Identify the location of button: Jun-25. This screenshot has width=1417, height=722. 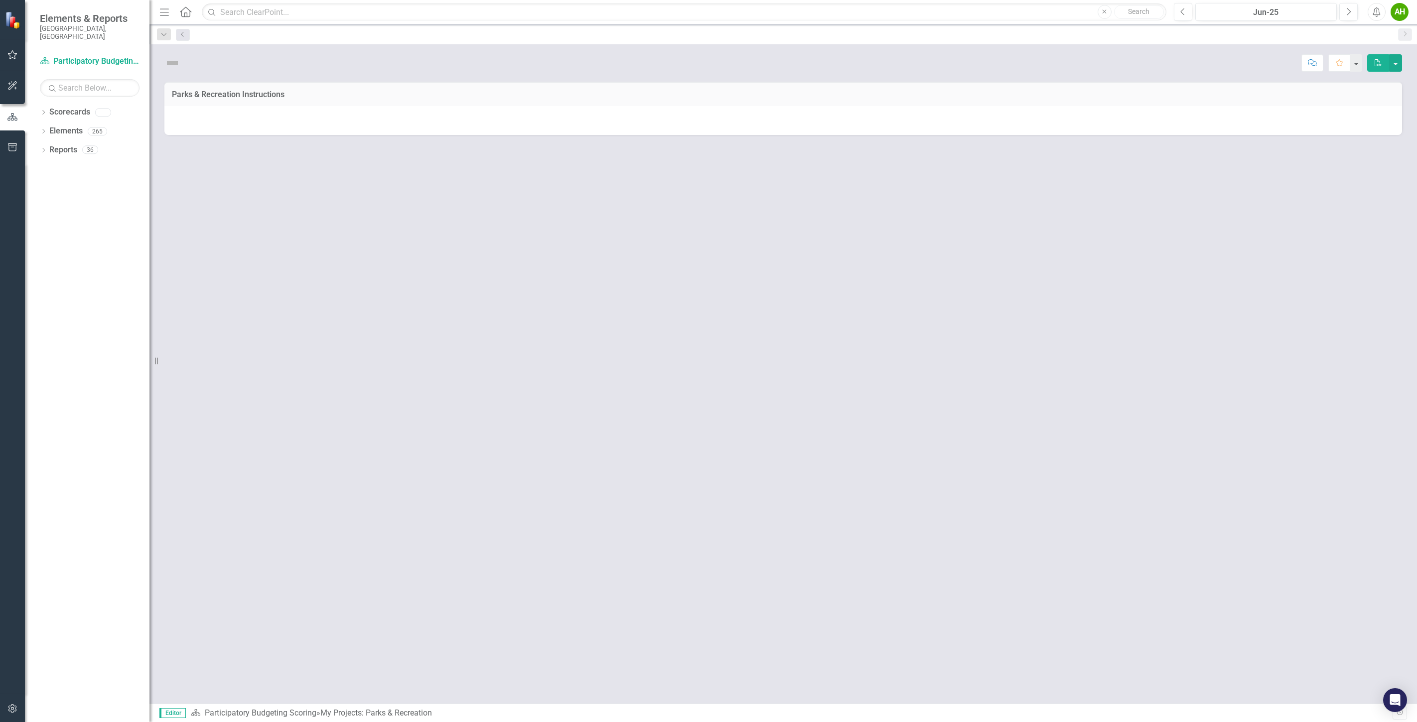
(1266, 12).